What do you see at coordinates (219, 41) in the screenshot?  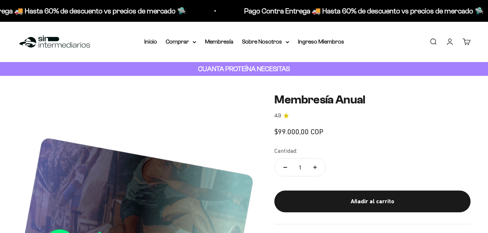 I see `a: Membresía` at bounding box center [219, 41].